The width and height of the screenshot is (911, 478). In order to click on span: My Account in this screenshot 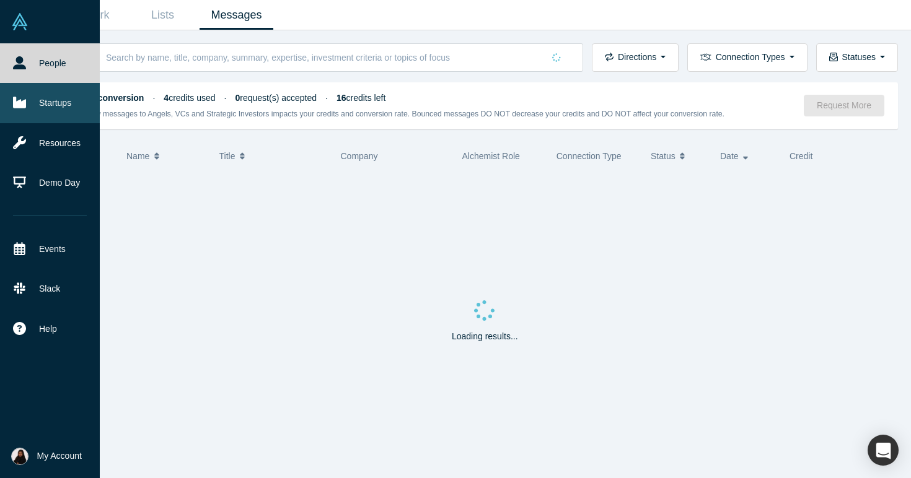, I will do `click(60, 456)`.